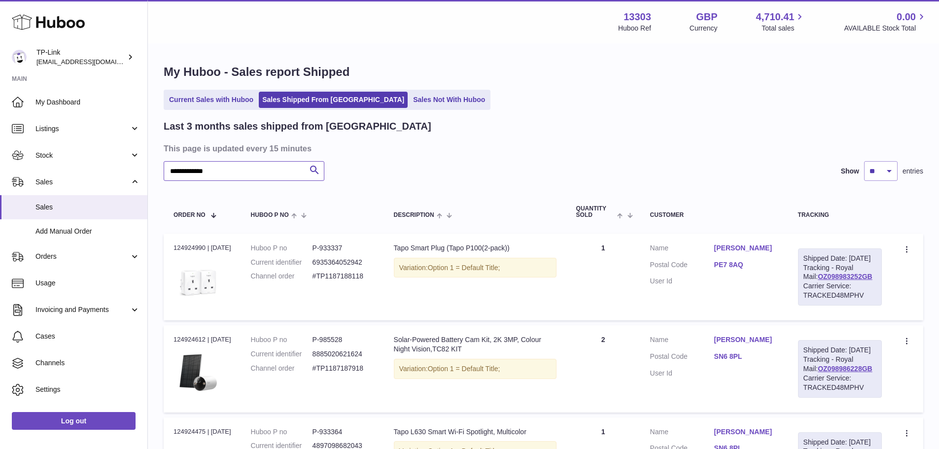  What do you see at coordinates (82, 310) in the screenshot?
I see `span: Invoicing and Payments` at bounding box center [82, 310].